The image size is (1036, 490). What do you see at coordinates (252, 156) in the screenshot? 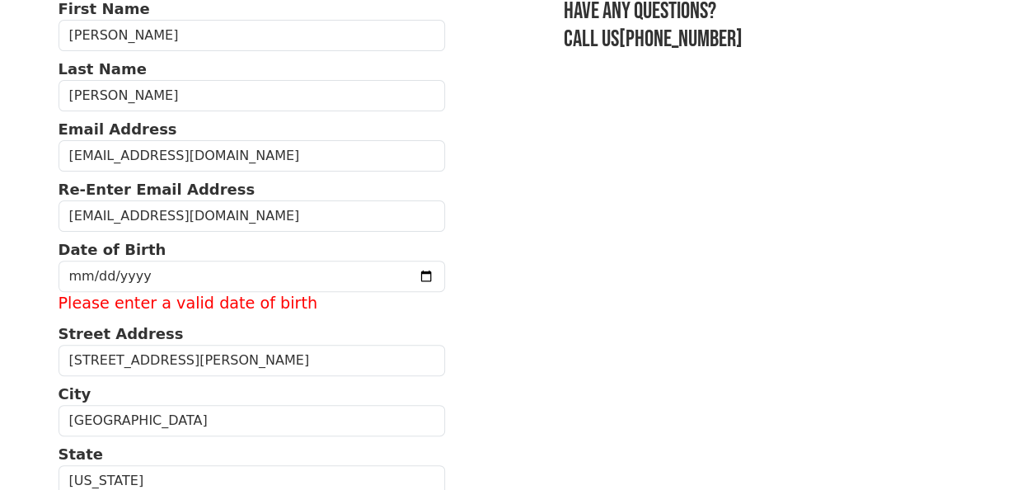
I see `input: Email Address` at bounding box center [252, 156].